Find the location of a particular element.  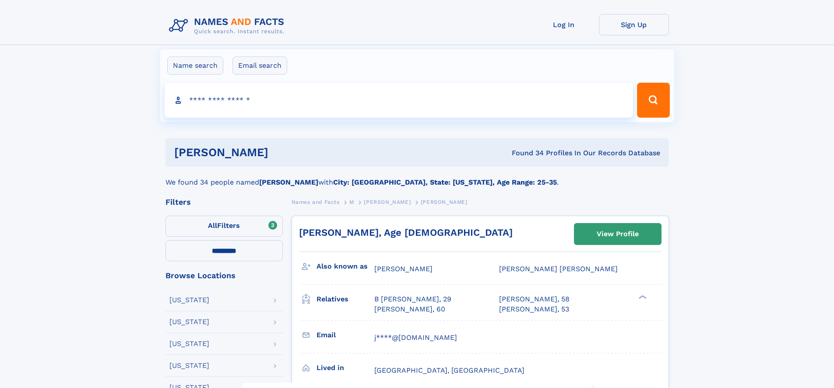

h3: Lived in is located at coordinates (345, 368).